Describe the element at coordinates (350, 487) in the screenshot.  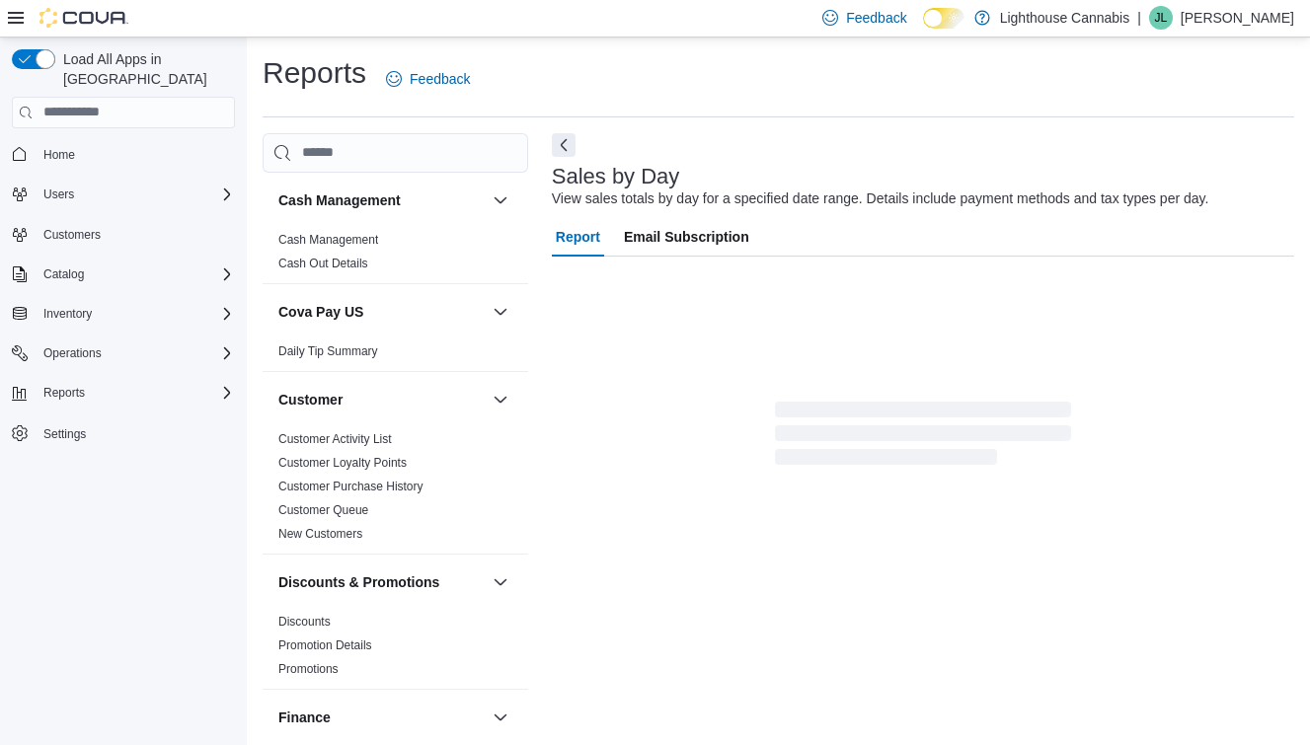
I see `a: Customer Purchase History` at that location.